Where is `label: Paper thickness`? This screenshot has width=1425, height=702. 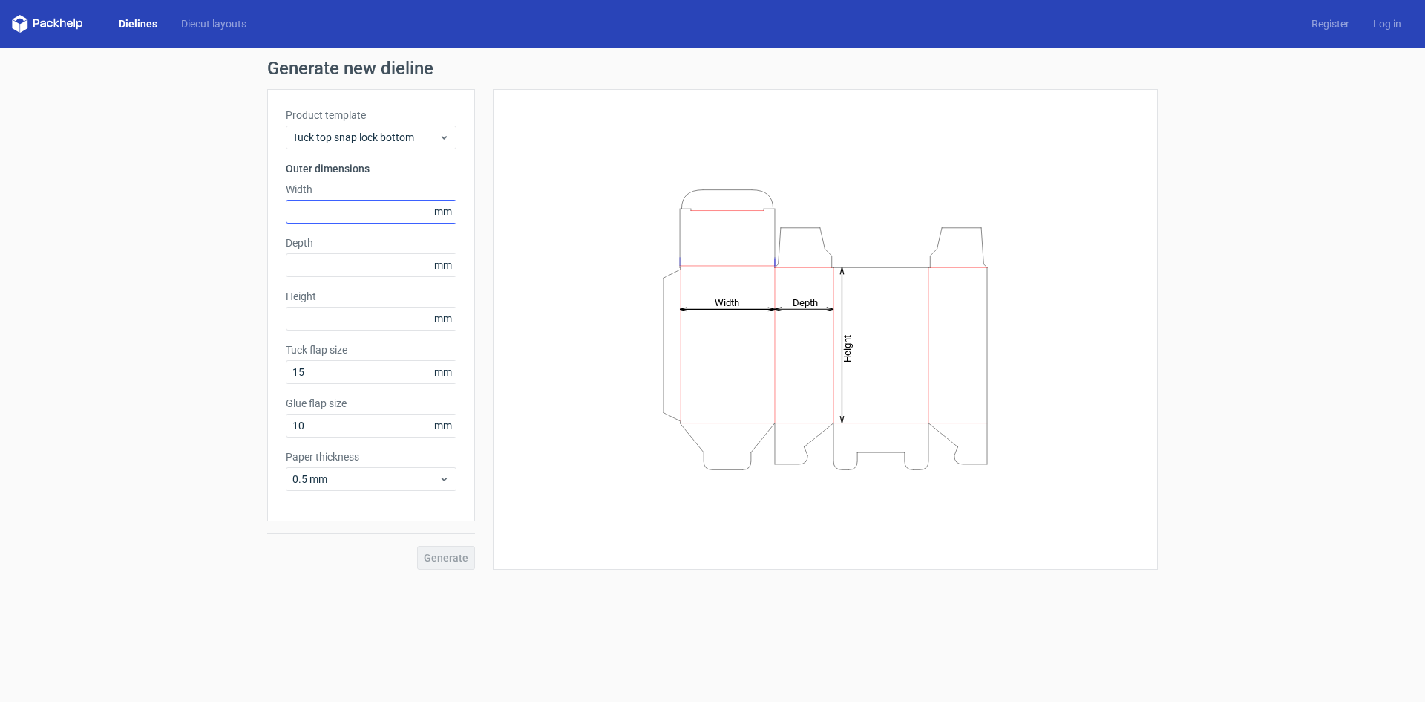
label: Paper thickness is located at coordinates (371, 457).